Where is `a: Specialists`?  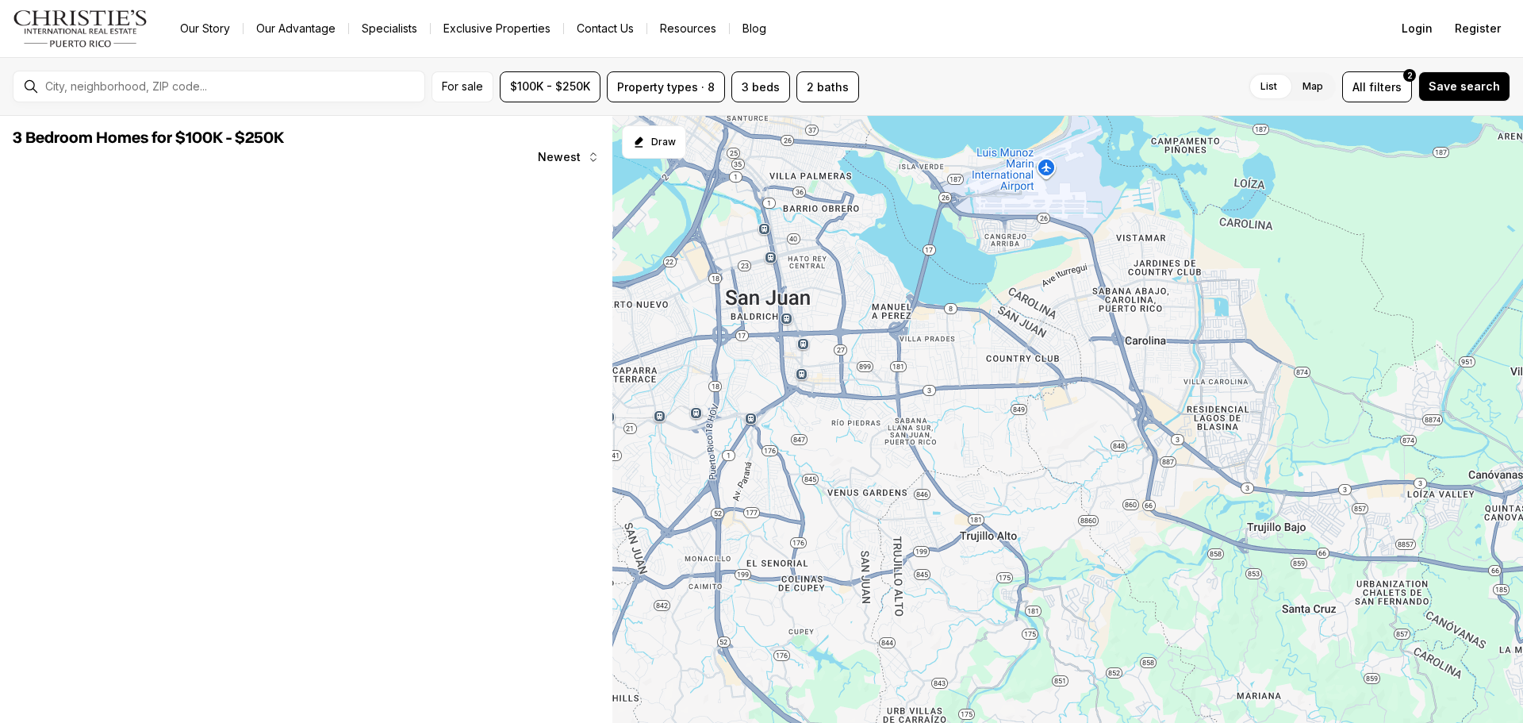 a: Specialists is located at coordinates (389, 29).